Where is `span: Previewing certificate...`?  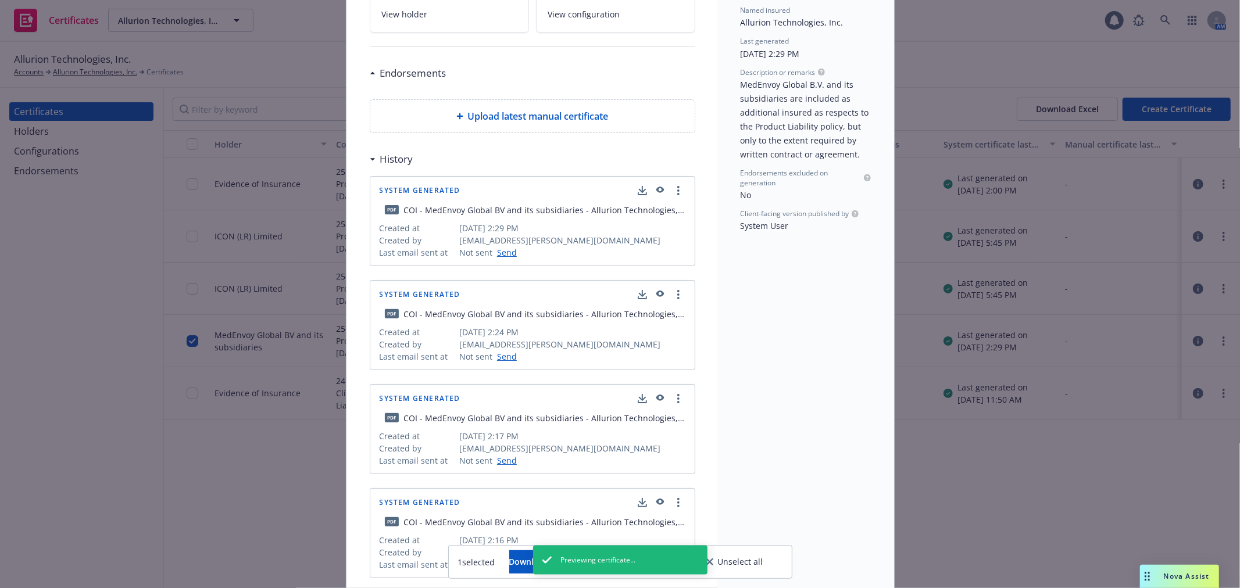 span: Previewing certificate... is located at coordinates (598, 560).